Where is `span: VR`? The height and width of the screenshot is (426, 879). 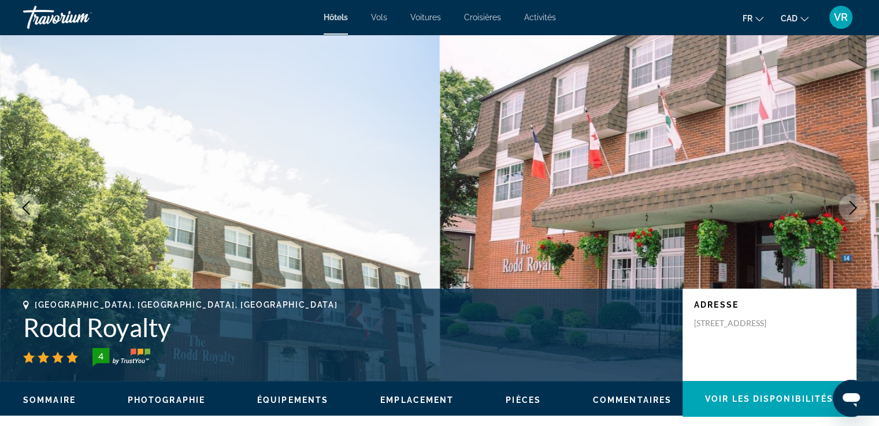 span: VR is located at coordinates (840, 17).